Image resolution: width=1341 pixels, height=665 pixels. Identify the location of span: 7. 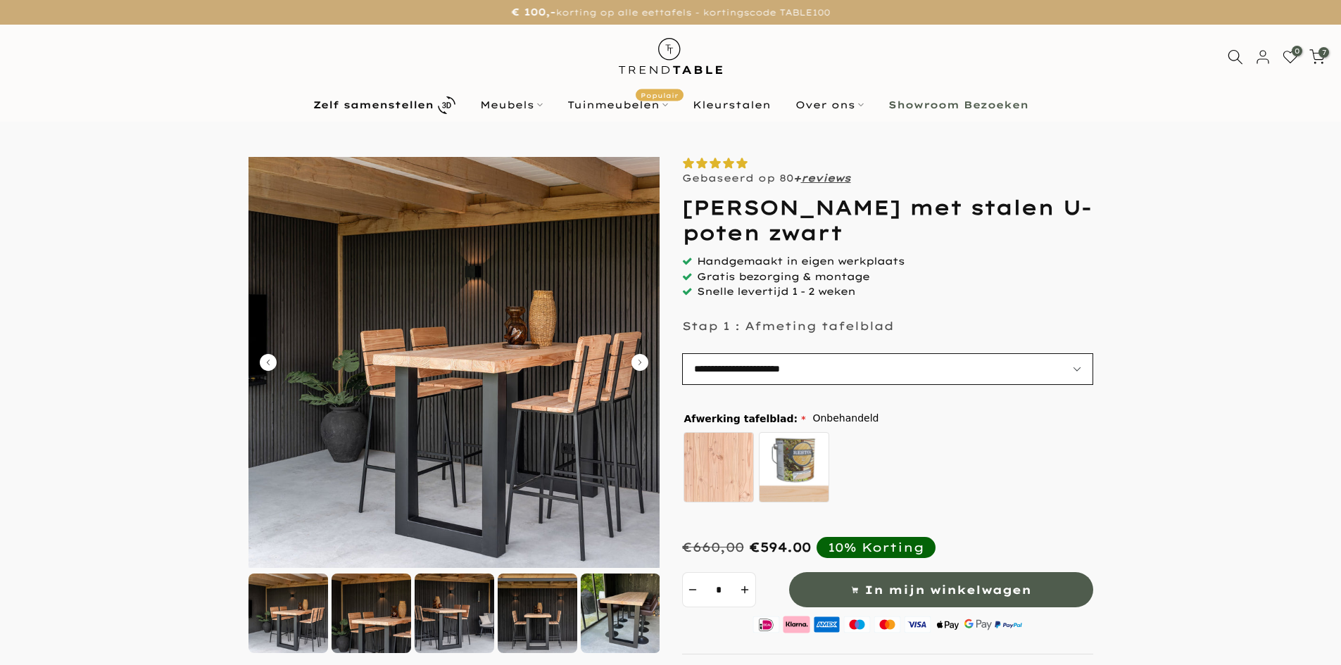
(1323, 52).